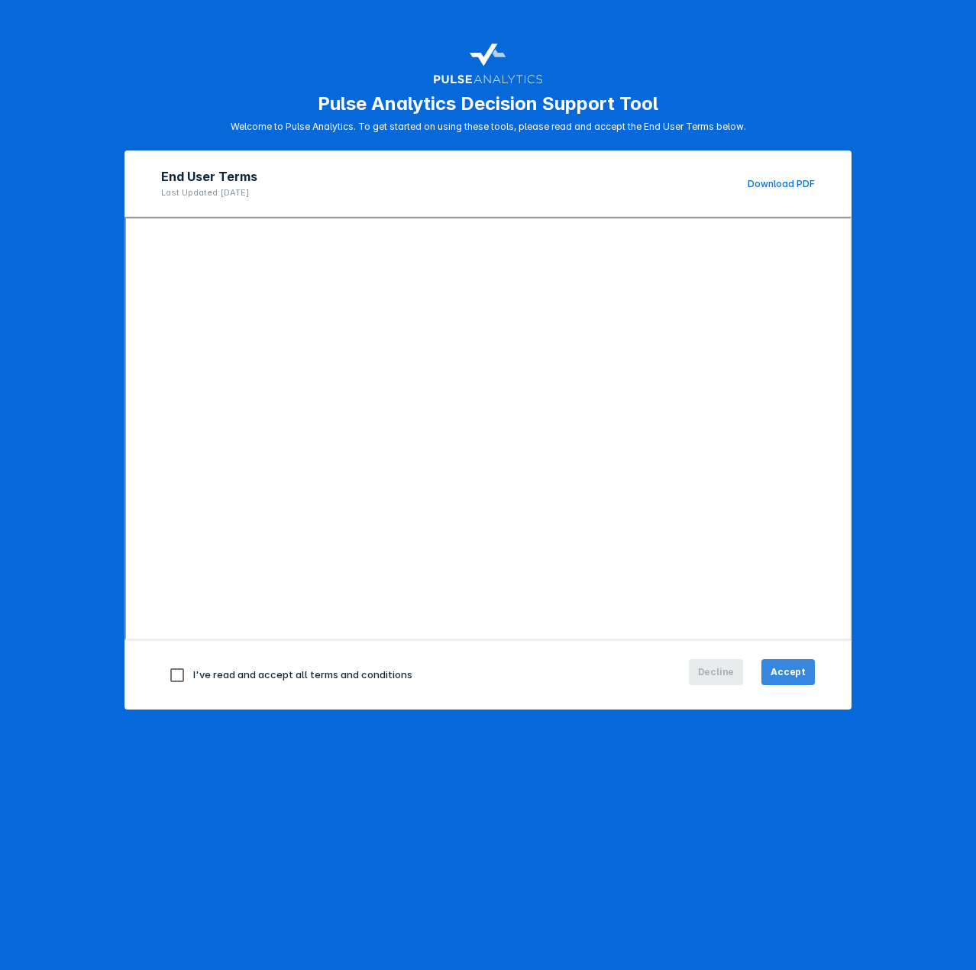 This screenshot has height=970, width=976. What do you see at coordinates (788, 672) in the screenshot?
I see `span: Accept` at bounding box center [788, 672].